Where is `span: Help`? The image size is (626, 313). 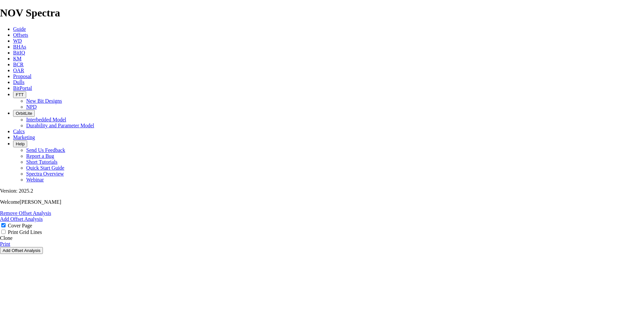
span: Help is located at coordinates (20, 144).